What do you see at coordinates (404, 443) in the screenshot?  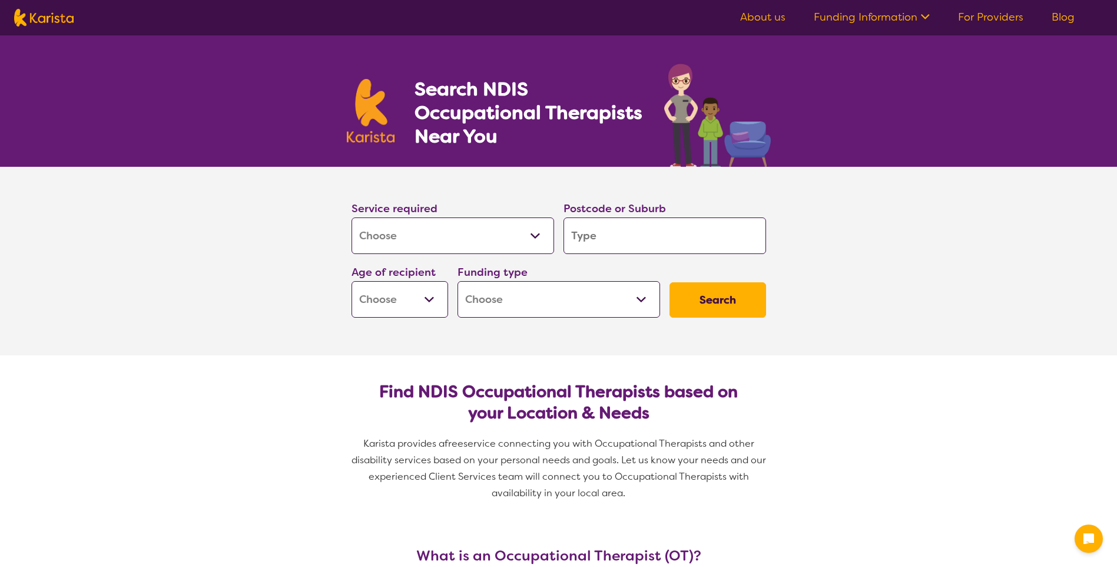 I see `span: Karista provides a` at bounding box center [404, 443].